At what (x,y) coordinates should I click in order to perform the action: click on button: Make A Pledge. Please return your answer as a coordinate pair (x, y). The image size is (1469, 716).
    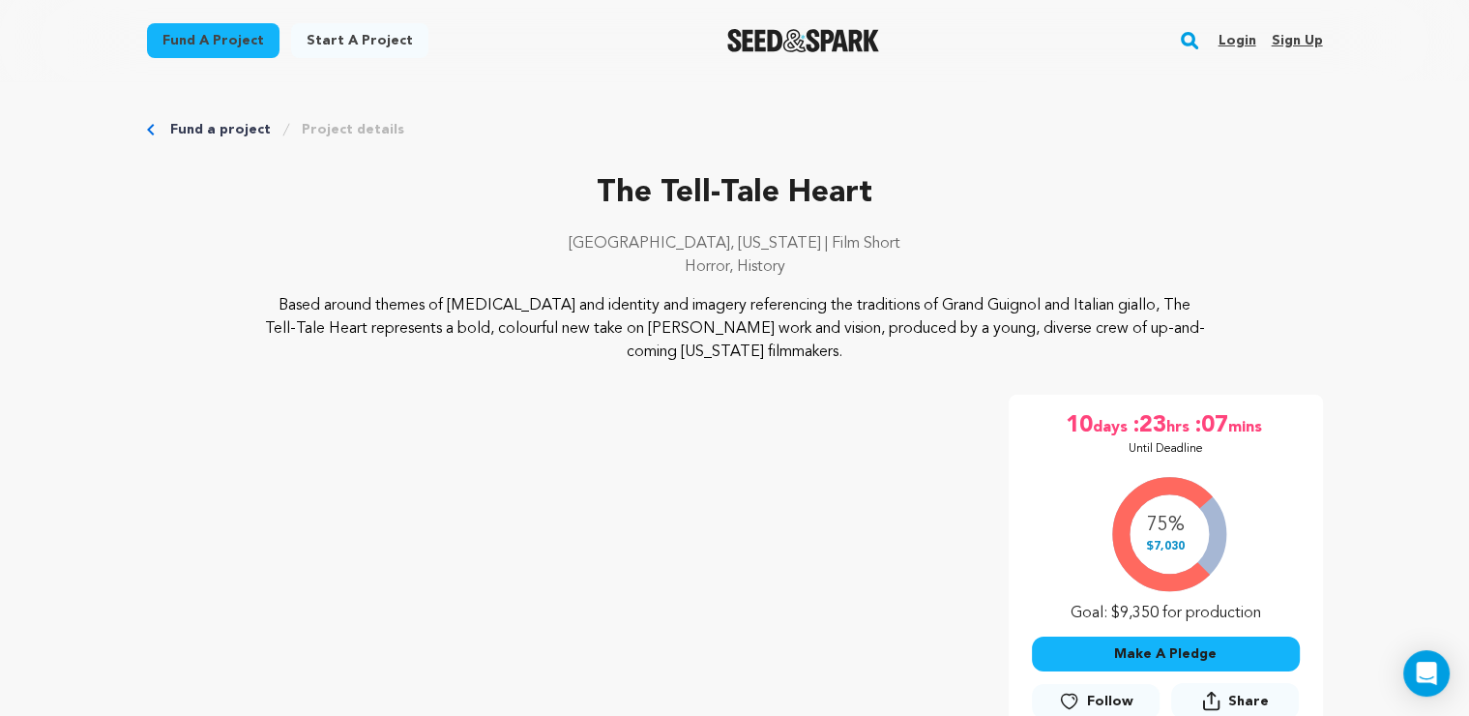
    Looking at the image, I should click on (1165, 654).